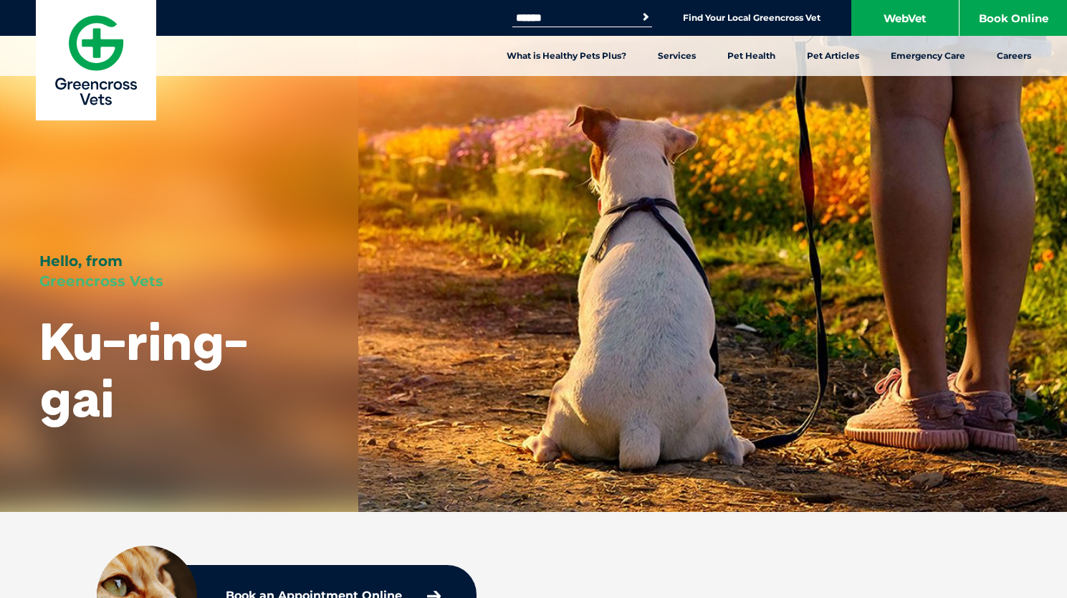  Describe the element at coordinates (1014, 56) in the screenshot. I see `a: Careers` at that location.